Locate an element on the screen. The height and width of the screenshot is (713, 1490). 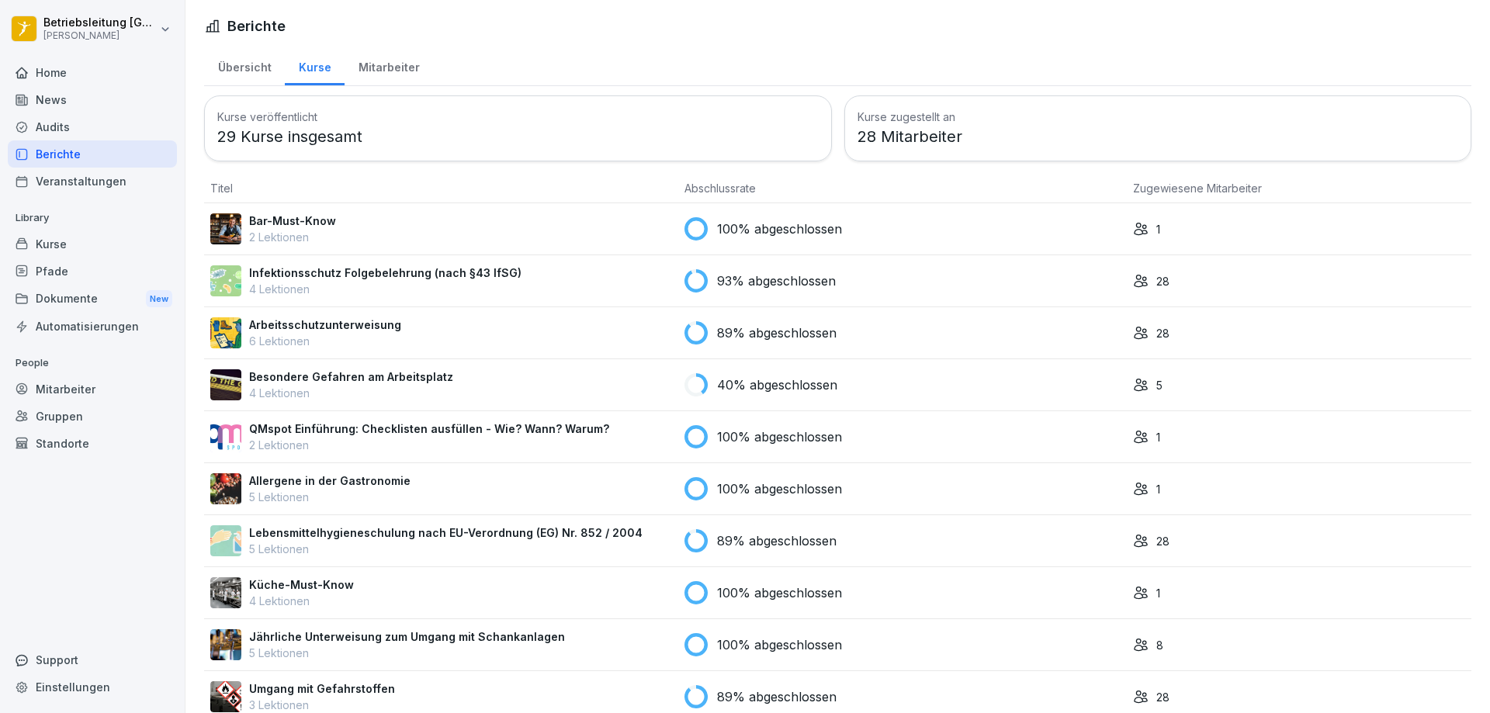
p: Lebensmittelhygieneschulung nach EU-Verordnung (EG) Nr. 852 / 2004 is located at coordinates (445, 532).